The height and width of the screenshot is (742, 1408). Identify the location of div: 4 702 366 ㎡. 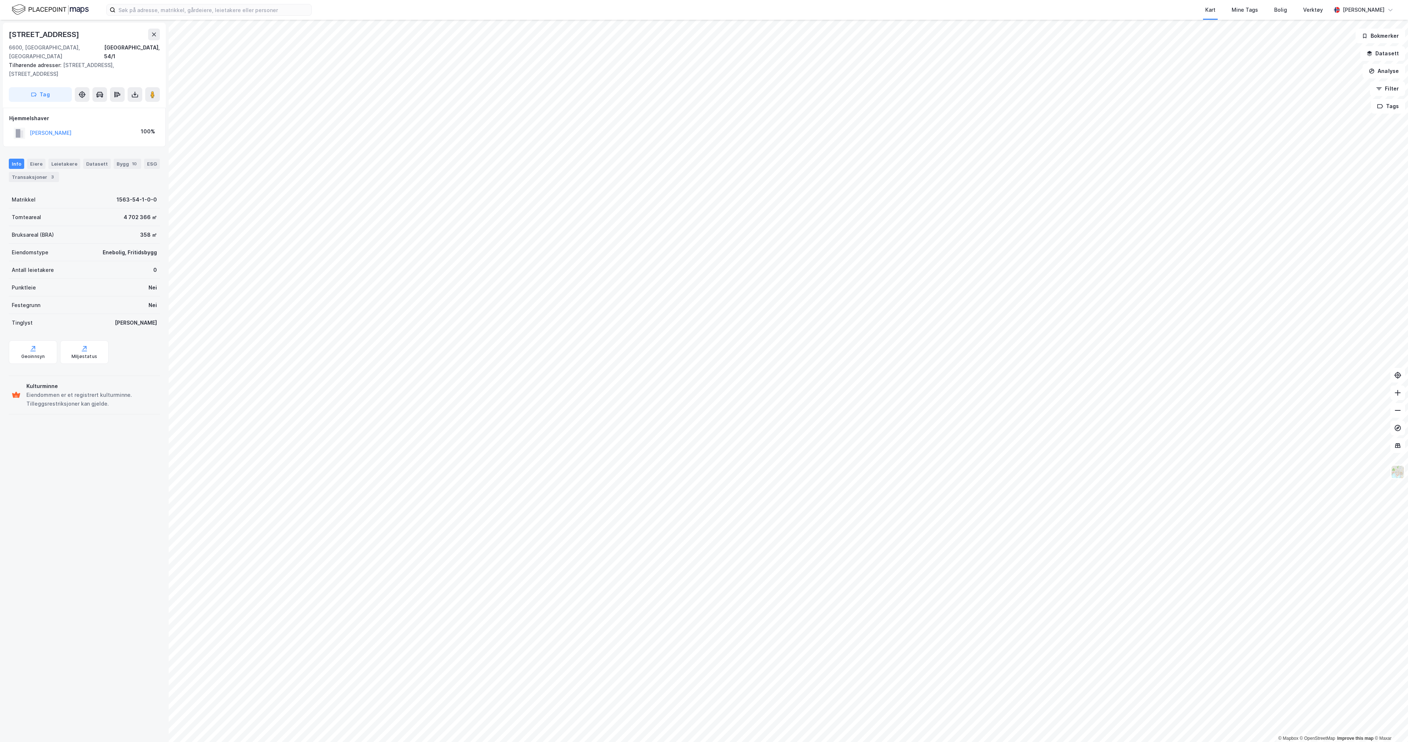
(140, 217).